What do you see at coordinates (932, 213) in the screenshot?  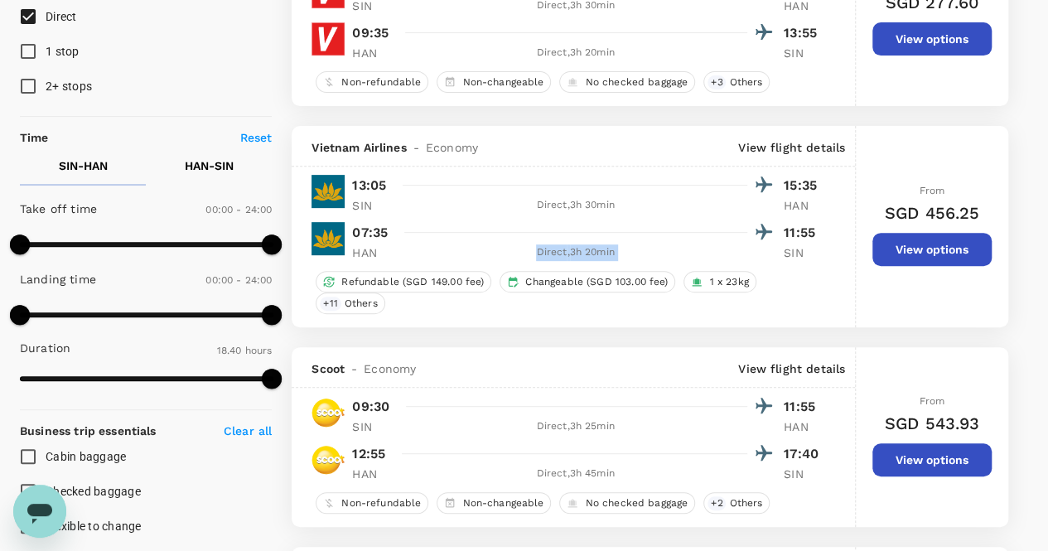 I see `h6: SGD 456.25` at bounding box center [932, 213].